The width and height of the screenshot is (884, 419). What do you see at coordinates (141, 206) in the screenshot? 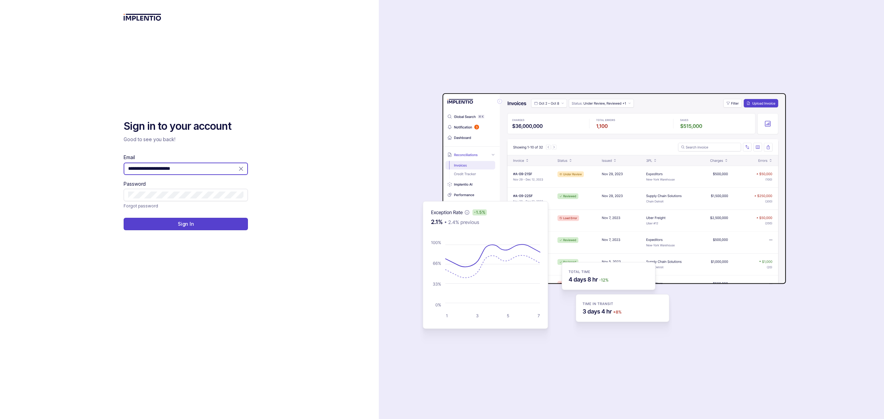
I see `a: Link Forgot password` at bounding box center [141, 206].